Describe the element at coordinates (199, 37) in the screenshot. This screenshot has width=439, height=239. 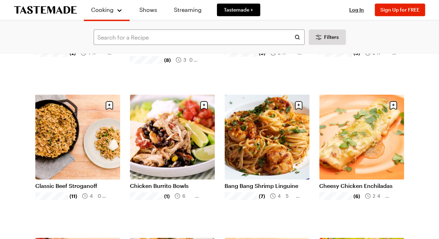
I see `input: Search for a Recipe` at that location.